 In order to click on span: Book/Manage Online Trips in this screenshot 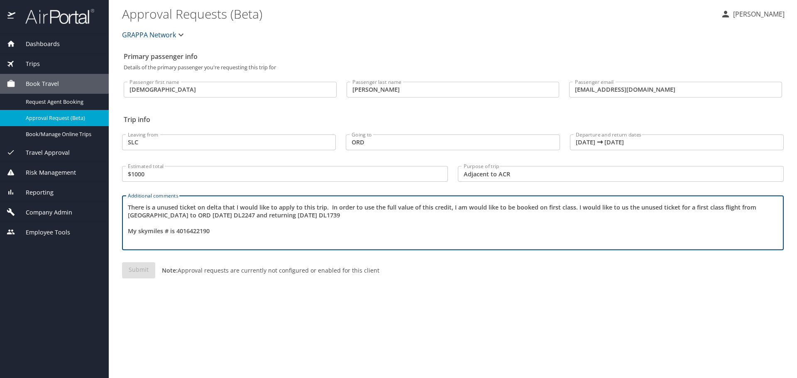, I will do `click(62, 134)`.